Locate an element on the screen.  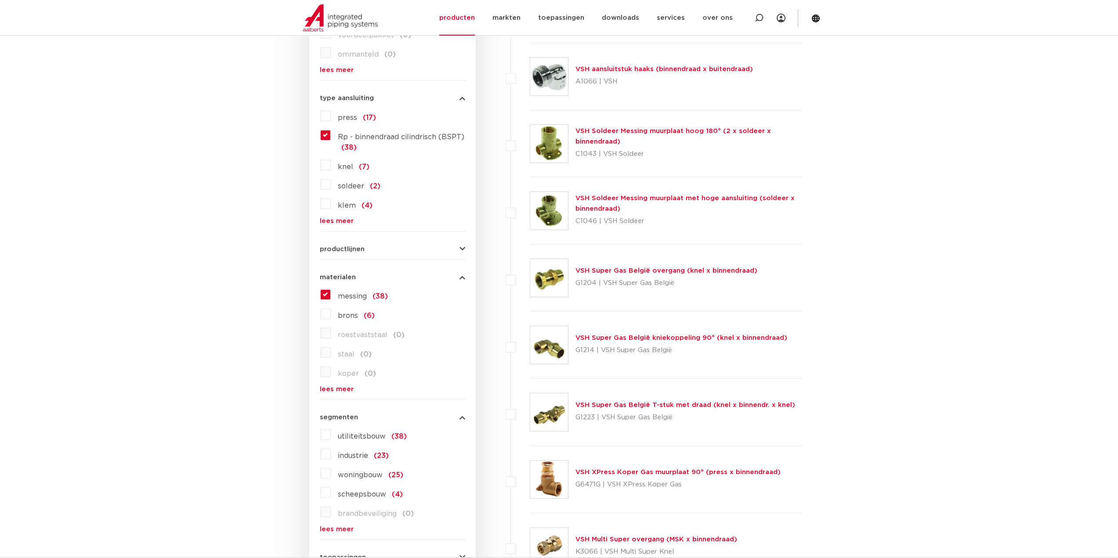
p: C1043 | VSH Soldeer is located at coordinates (689, 154).